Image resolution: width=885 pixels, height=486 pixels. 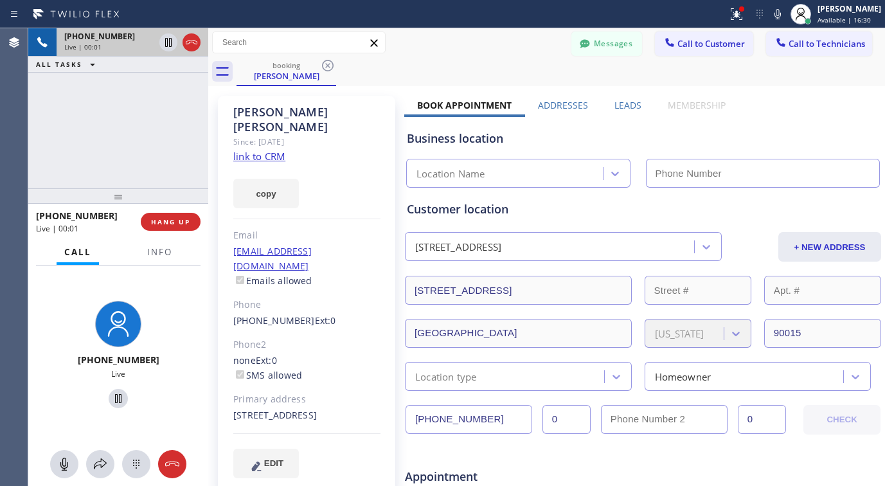 What do you see at coordinates (266, 463) in the screenshot?
I see `button: EDIT` at bounding box center [266, 463].